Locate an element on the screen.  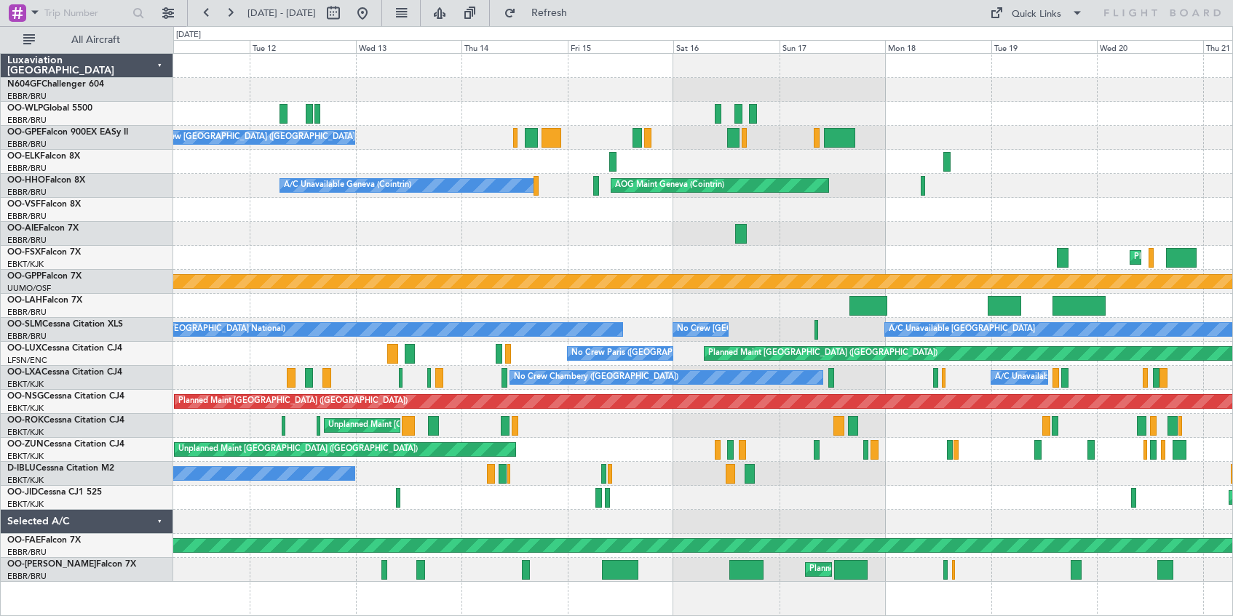
a: OO-LAHFalcon 7X is located at coordinates (44, 301).